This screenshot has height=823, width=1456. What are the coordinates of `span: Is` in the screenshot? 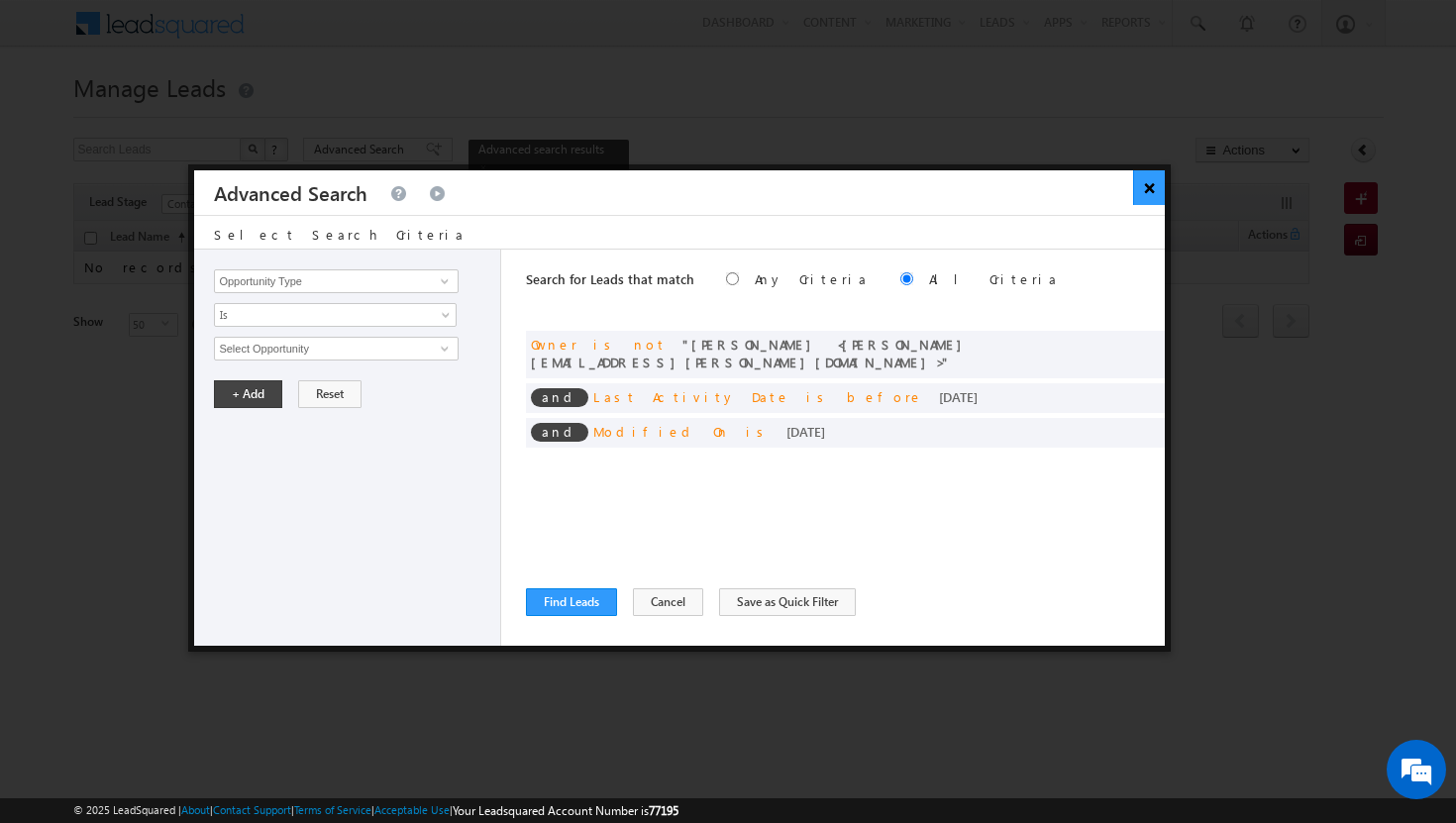 It's located at (322, 315).